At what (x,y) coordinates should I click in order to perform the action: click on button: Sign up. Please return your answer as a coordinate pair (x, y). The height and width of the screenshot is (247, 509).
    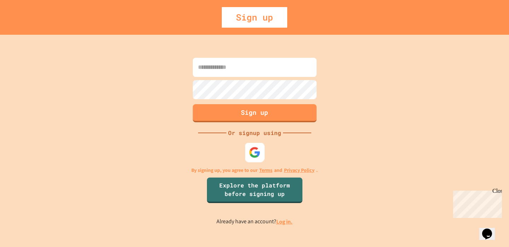
    Looking at the image, I should click on (255, 113).